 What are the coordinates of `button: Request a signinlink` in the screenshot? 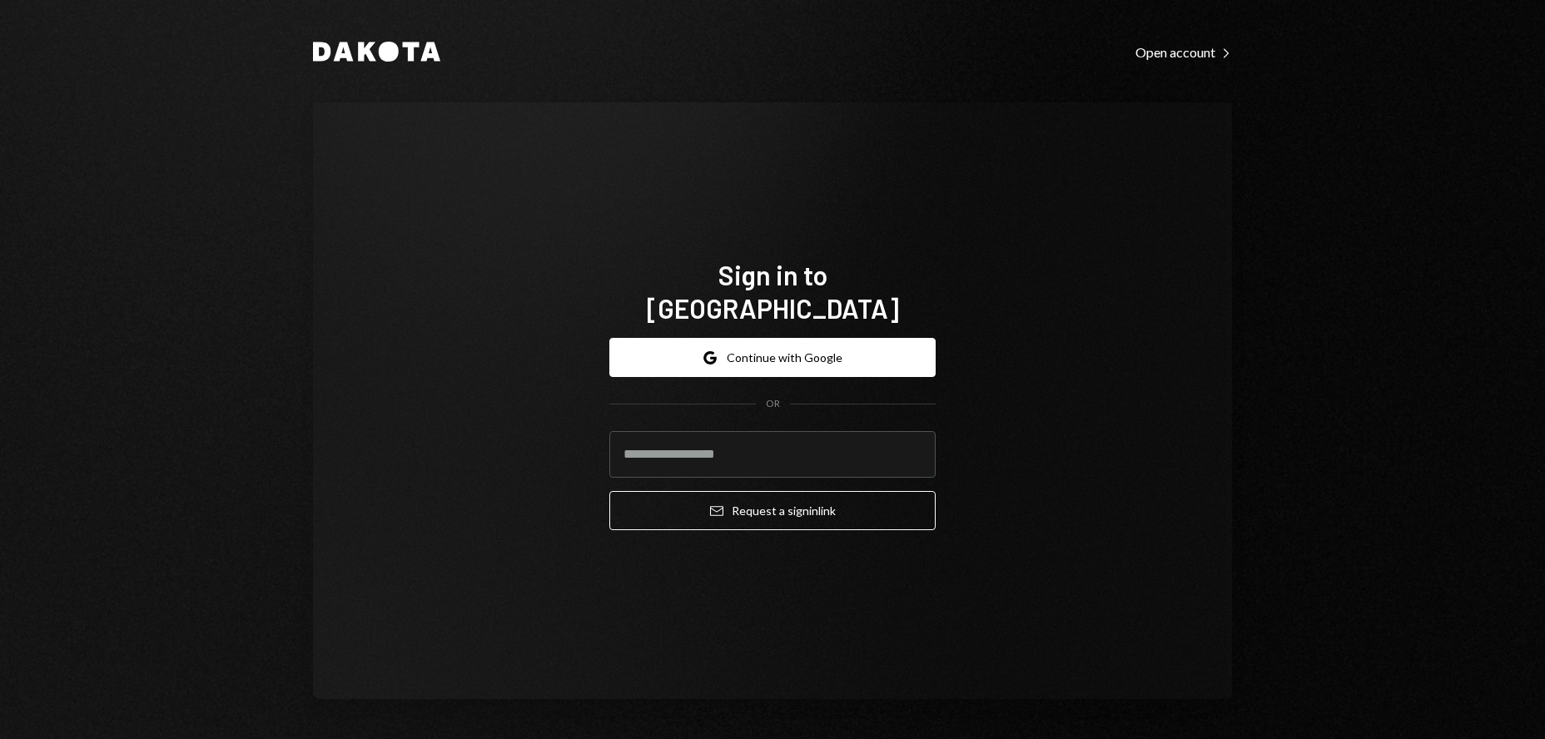 It's located at (773, 510).